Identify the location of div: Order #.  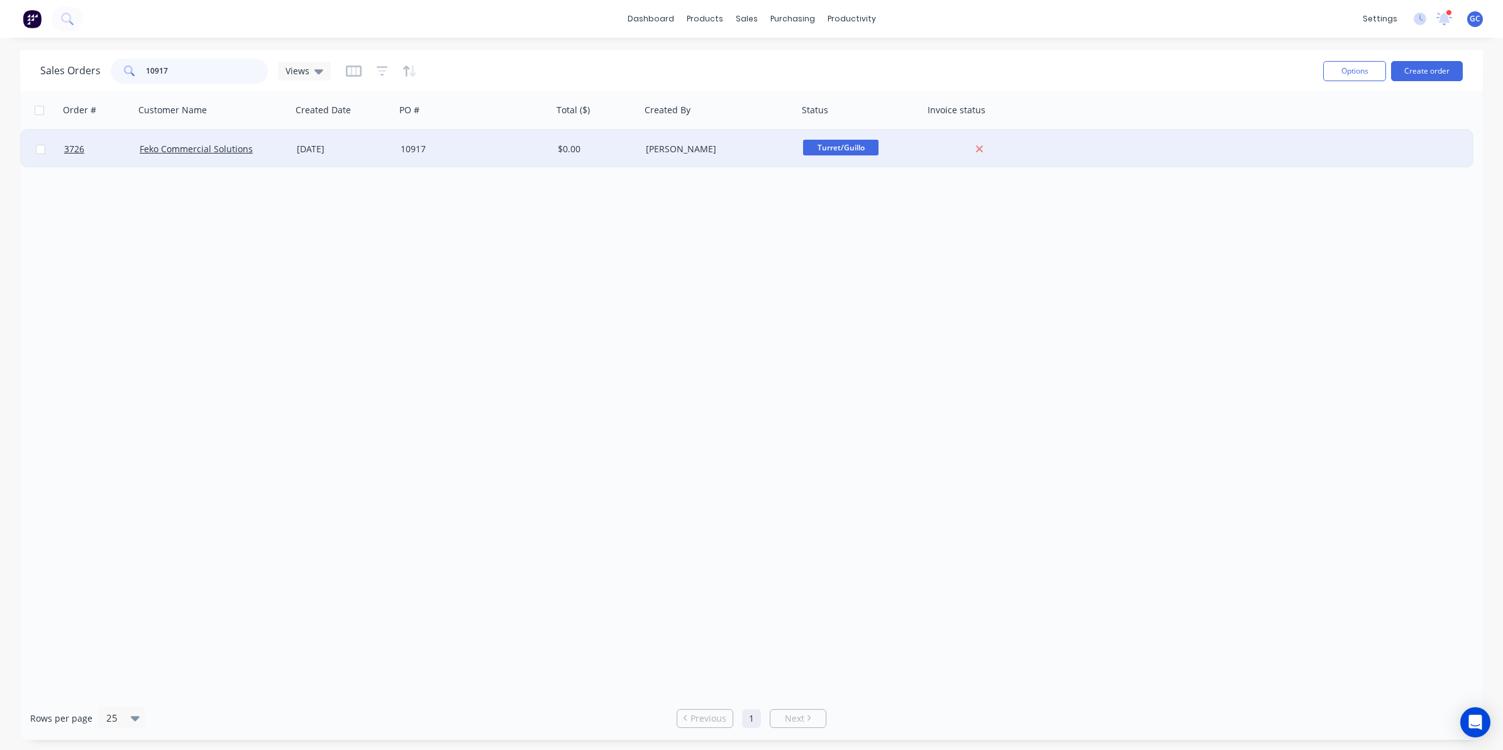
(79, 110).